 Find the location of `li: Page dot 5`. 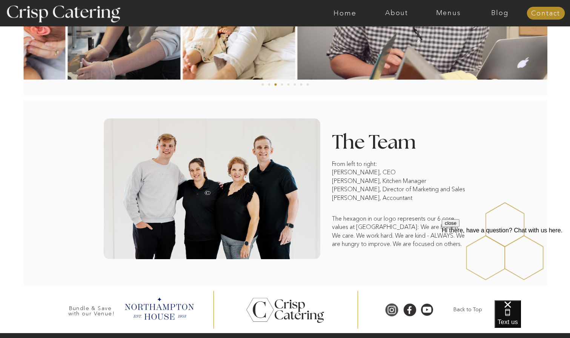

li: Page dot 5 is located at coordinates (288, 84).